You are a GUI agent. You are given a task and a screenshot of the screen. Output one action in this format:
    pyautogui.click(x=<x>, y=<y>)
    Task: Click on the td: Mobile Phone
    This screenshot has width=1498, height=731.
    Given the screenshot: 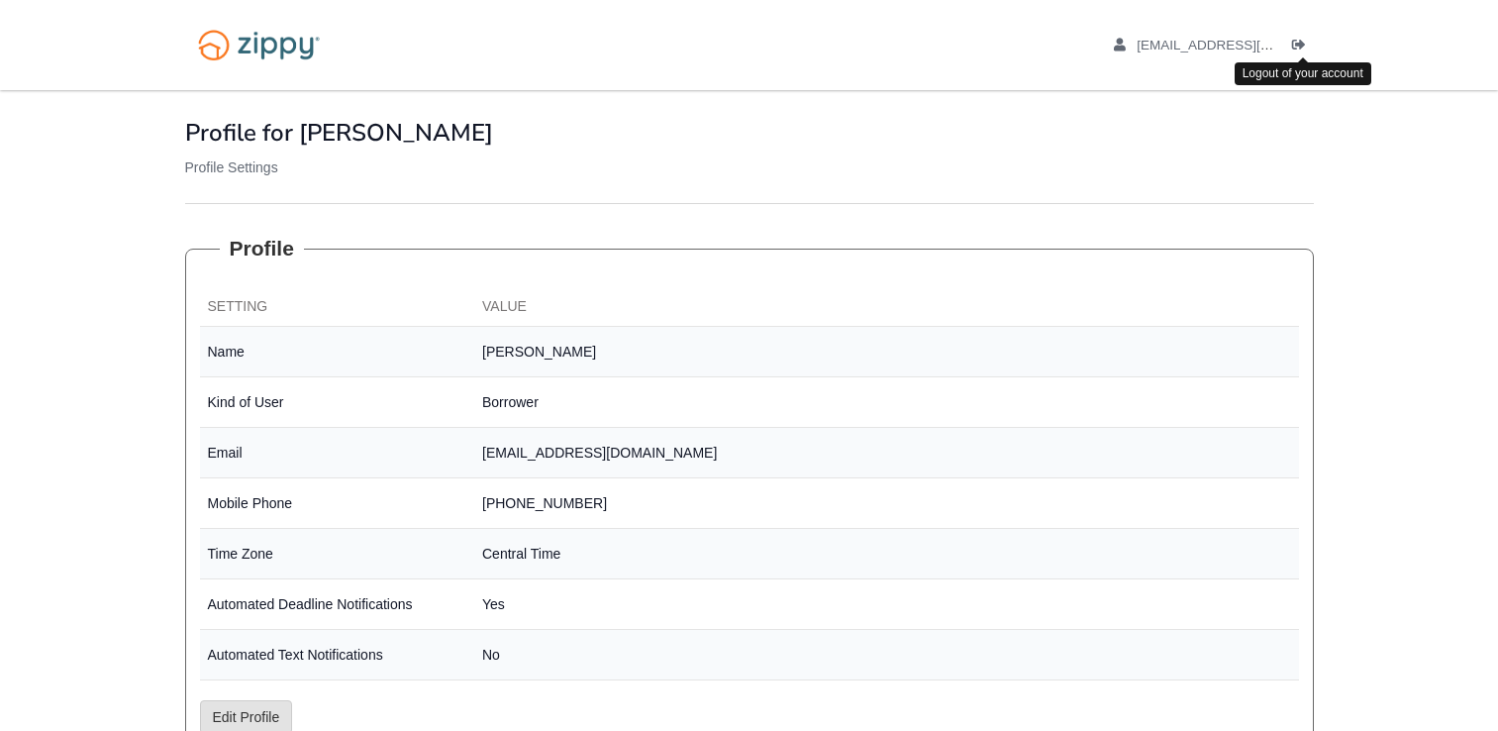 What is the action you would take?
    pyautogui.click(x=338, y=503)
    